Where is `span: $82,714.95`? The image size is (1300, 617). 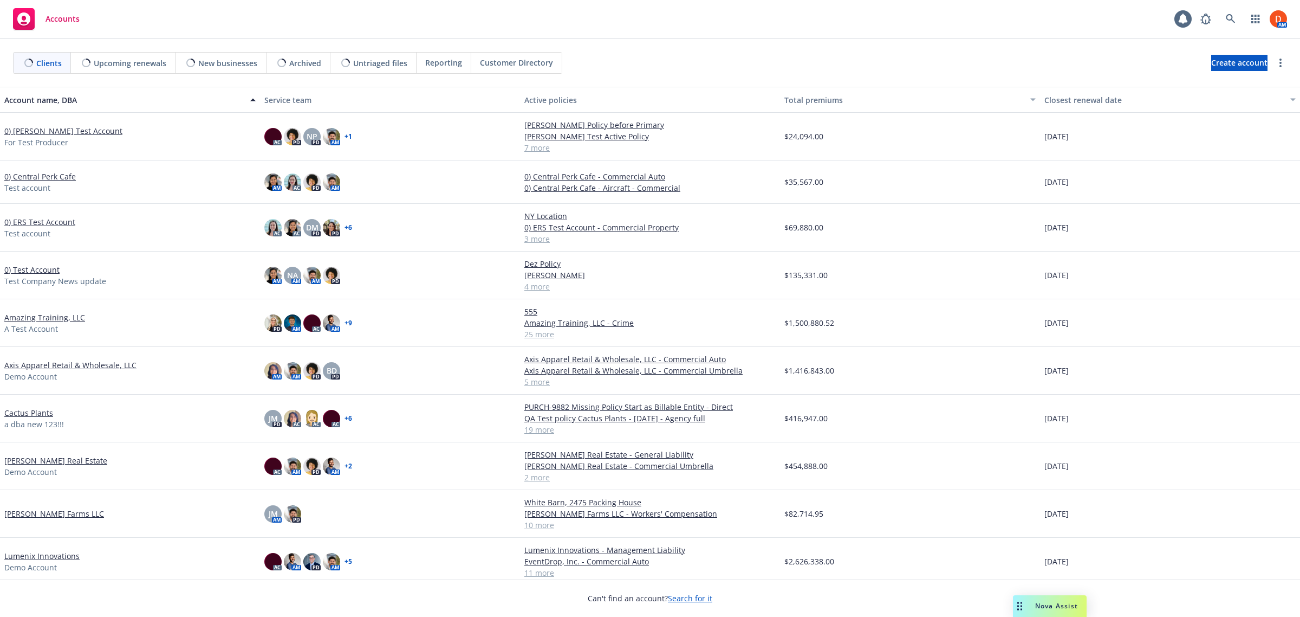 span: $82,714.95 is located at coordinates (804, 513).